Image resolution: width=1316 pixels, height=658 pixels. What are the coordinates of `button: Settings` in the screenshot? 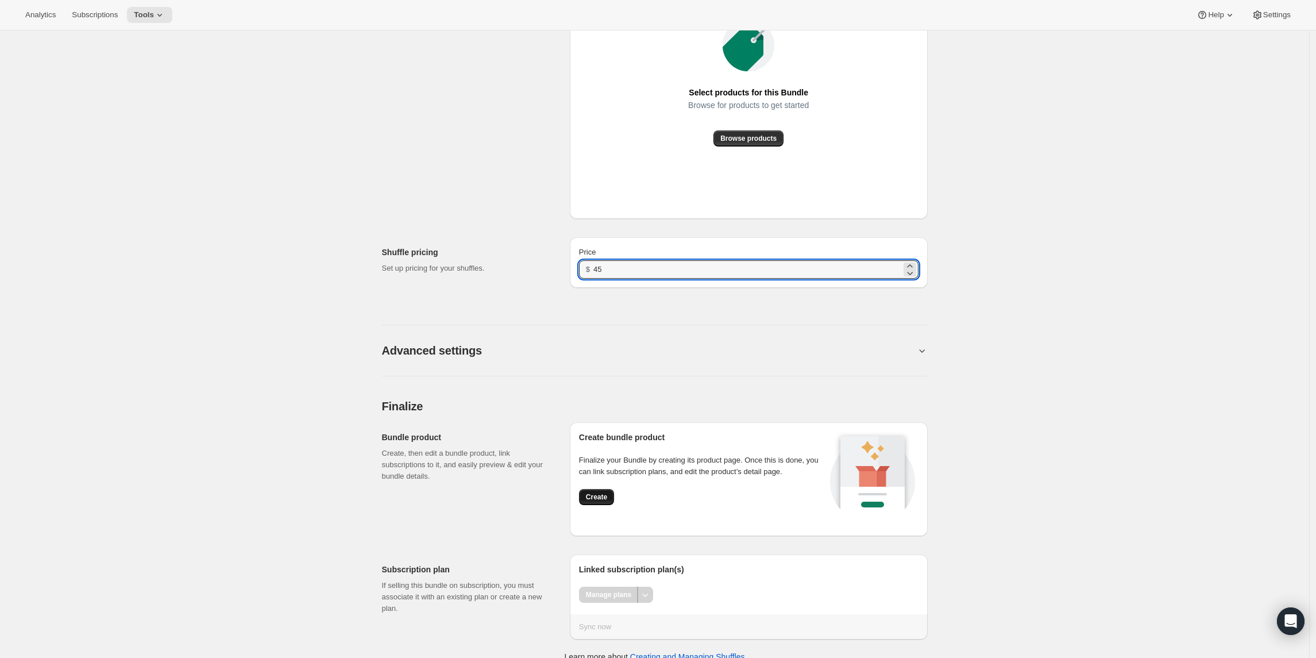 It's located at (1271, 15).